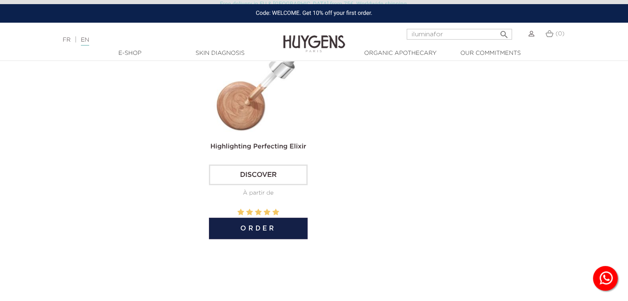  I want to click on label: 2, so click(249, 213).